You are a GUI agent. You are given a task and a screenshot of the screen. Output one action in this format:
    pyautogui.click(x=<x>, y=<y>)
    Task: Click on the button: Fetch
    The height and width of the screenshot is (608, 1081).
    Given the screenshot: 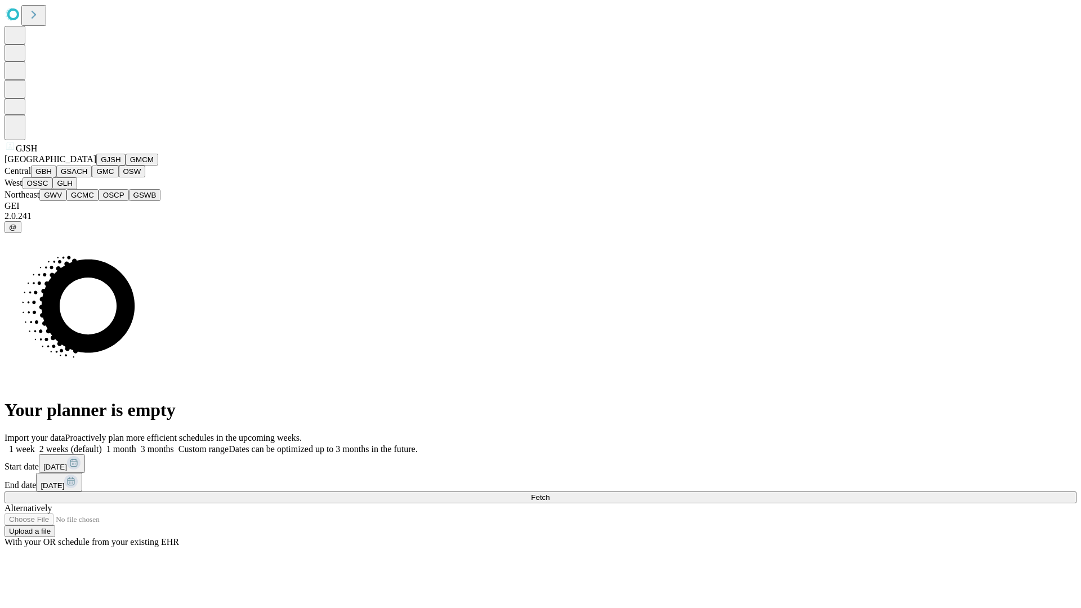 What is the action you would take?
    pyautogui.click(x=541, y=497)
    